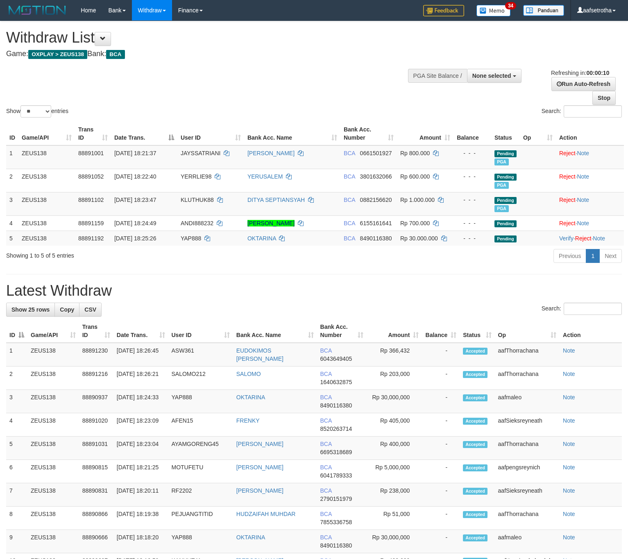  I want to click on td: Rp 5,000,000, so click(394, 471).